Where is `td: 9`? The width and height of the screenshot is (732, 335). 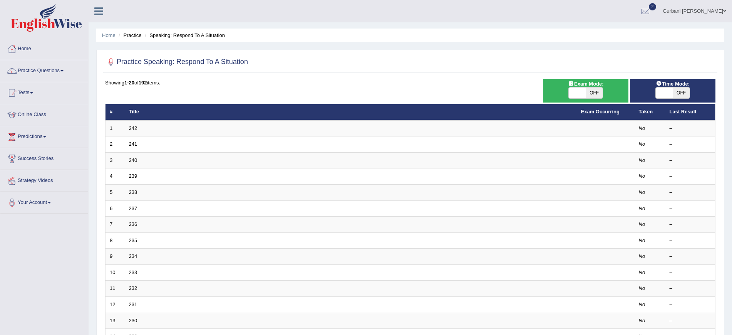 td: 9 is located at coordinates (115, 257).